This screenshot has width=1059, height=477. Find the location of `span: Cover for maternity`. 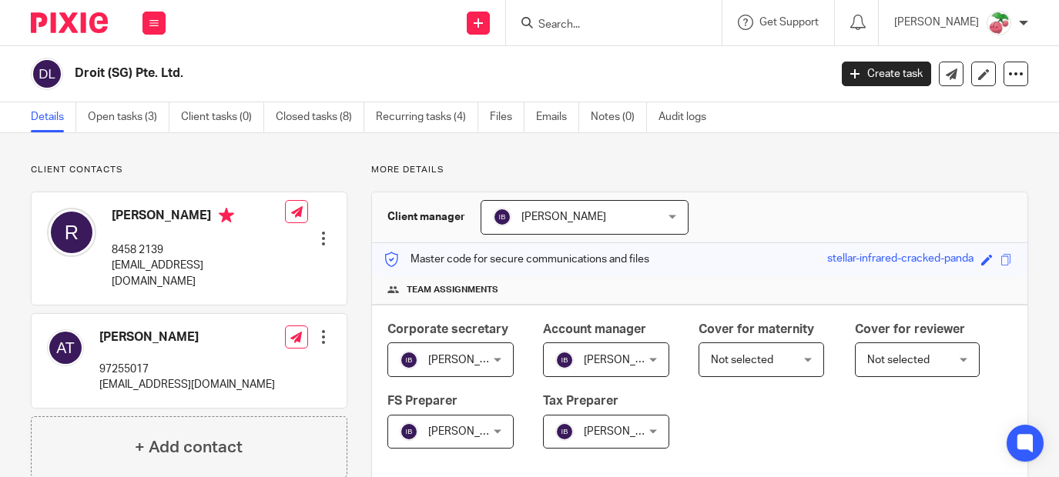

span: Cover for maternity is located at coordinates (756, 330).